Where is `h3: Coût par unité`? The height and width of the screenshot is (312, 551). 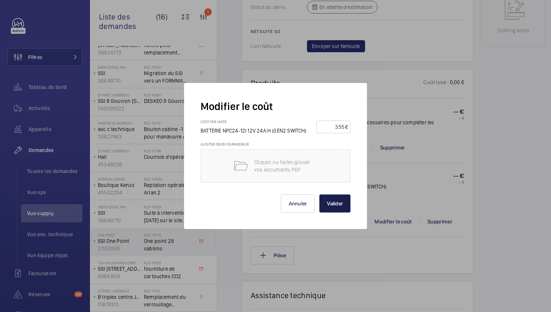 h3: Coût par unité is located at coordinates (257, 123).